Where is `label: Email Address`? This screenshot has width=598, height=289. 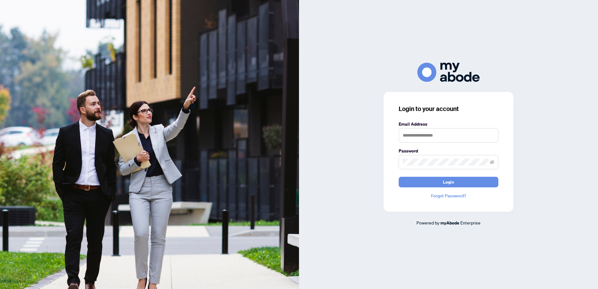 label: Email Address is located at coordinates (449, 124).